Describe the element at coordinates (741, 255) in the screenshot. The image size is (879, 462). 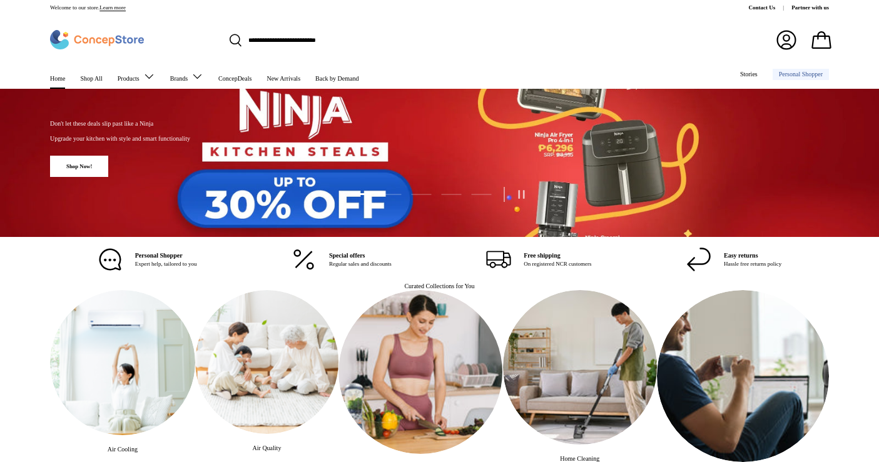
I see `strong: Easy returns` at that location.